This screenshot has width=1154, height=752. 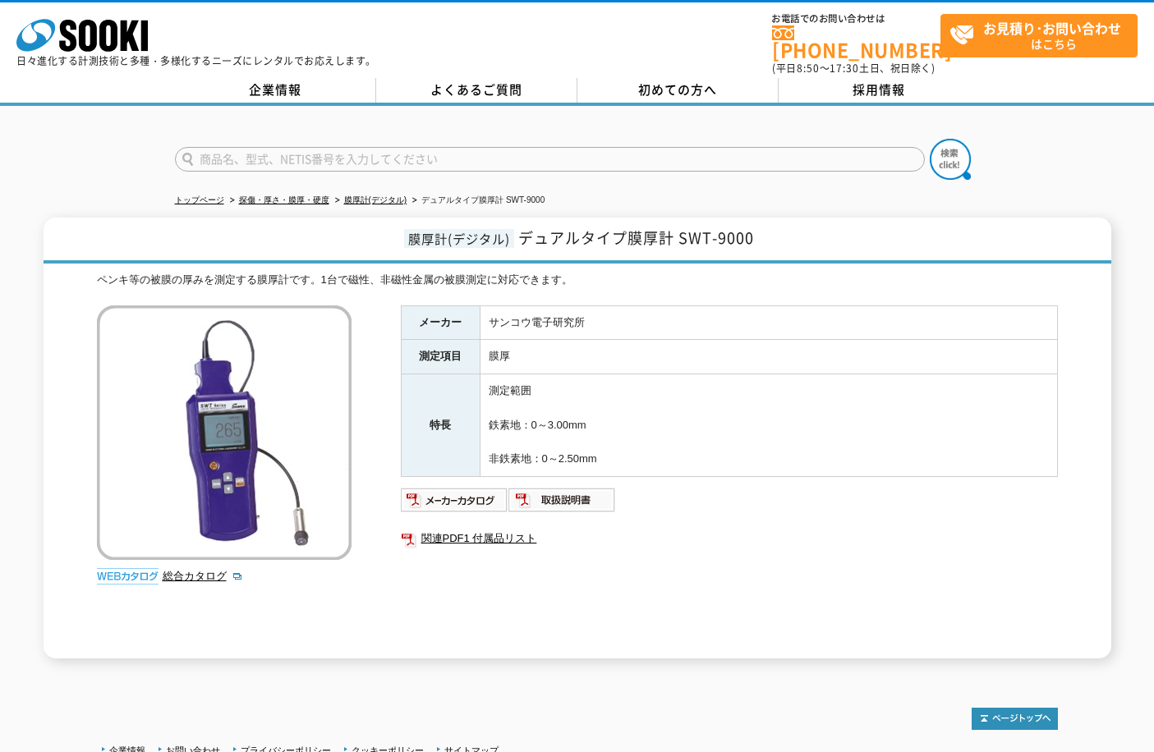 What do you see at coordinates (856, 19) in the screenshot?
I see `span: お電話でのお問い合わせは` at bounding box center [856, 19].